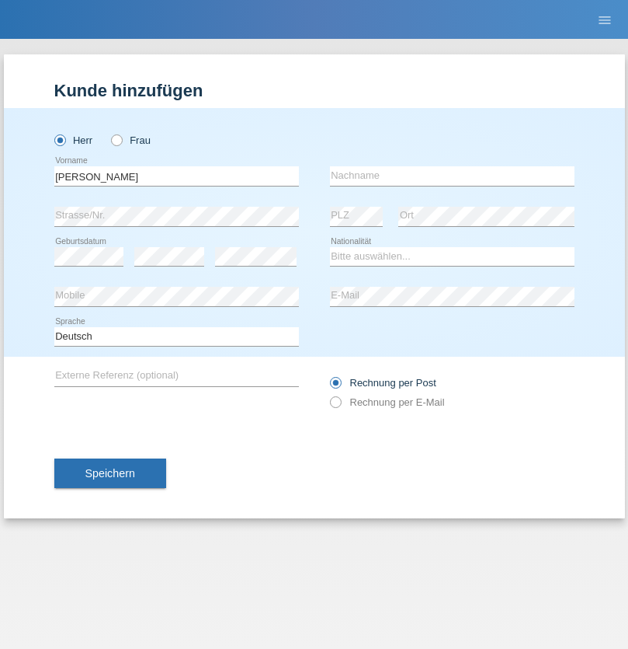 The image size is (628, 649). What do you see at coordinates (335, 386) in the screenshot?
I see `input: Rechnung per Post` at bounding box center [335, 386].